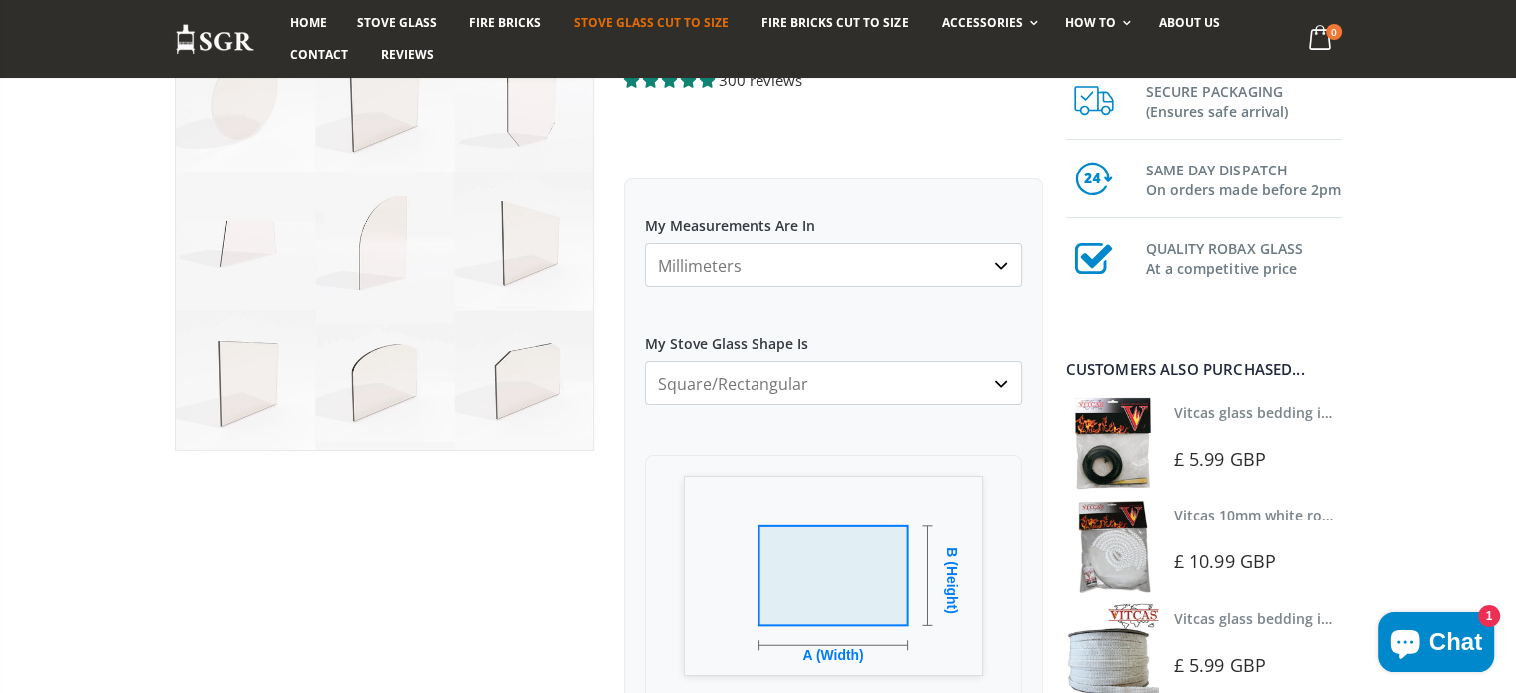 This screenshot has width=1516, height=693. Describe the element at coordinates (651, 23) in the screenshot. I see `a: Stove Glass Cut To Size` at that location.